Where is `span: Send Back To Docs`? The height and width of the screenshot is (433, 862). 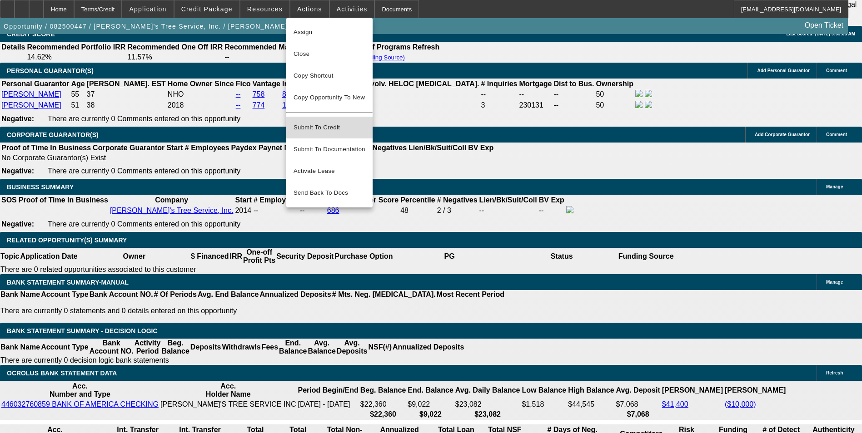
span: Send Back To Docs is located at coordinates (329, 193).